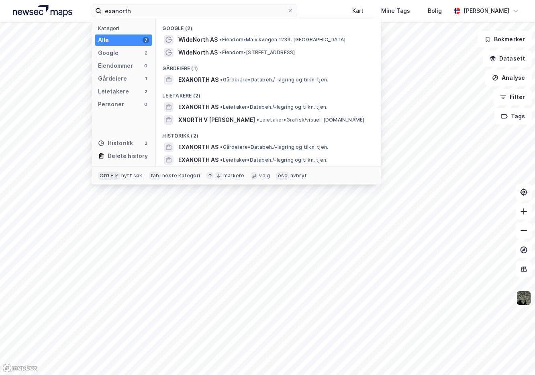 The width and height of the screenshot is (535, 375). Describe the element at coordinates (125, 28) in the screenshot. I see `div: Kategori` at that location.